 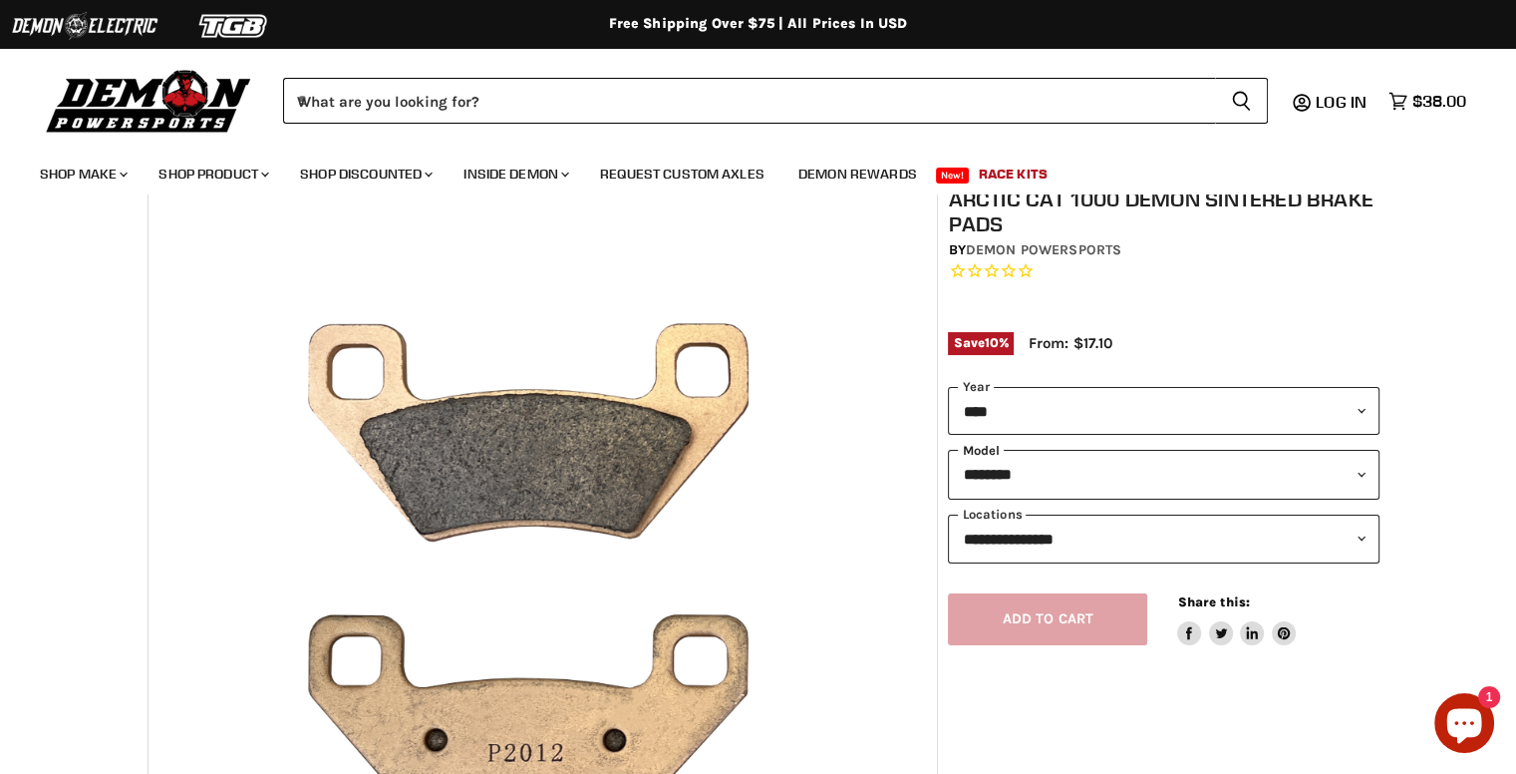 I want to click on a: $38.00, so click(x=1428, y=101).